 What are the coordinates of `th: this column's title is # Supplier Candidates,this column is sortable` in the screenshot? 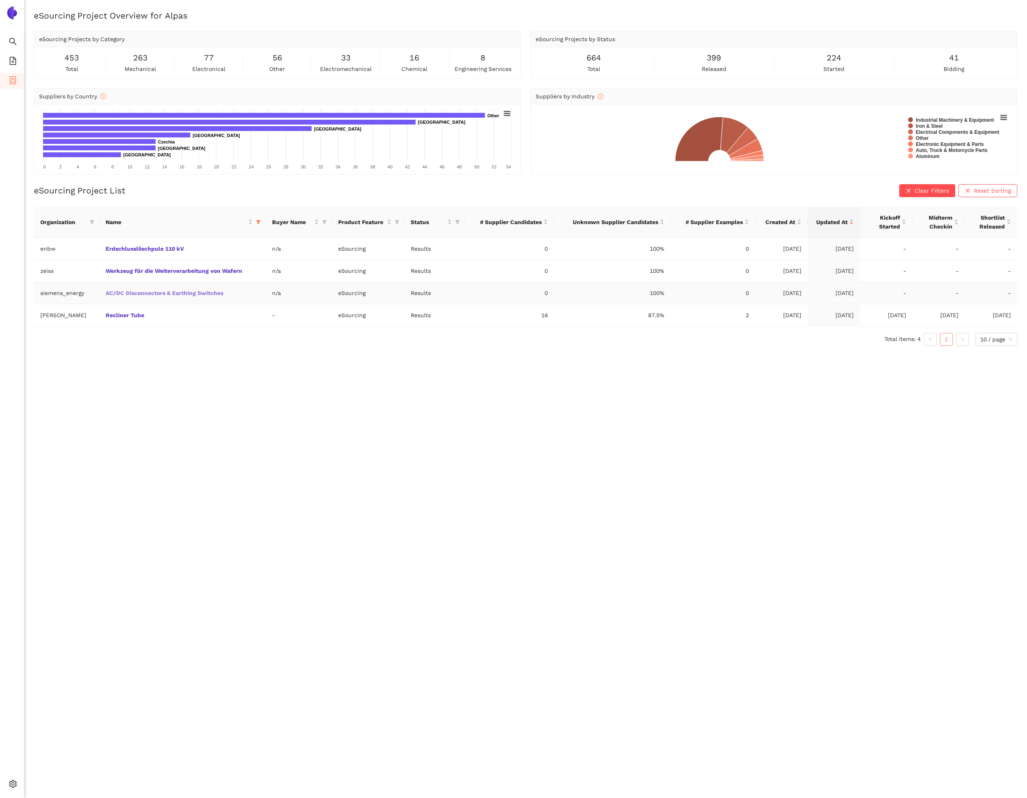 It's located at (509, 222).